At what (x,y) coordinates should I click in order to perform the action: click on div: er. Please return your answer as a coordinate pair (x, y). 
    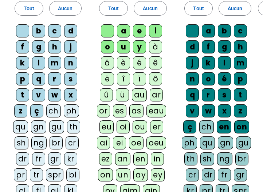
    Looking at the image, I should click on (157, 127).